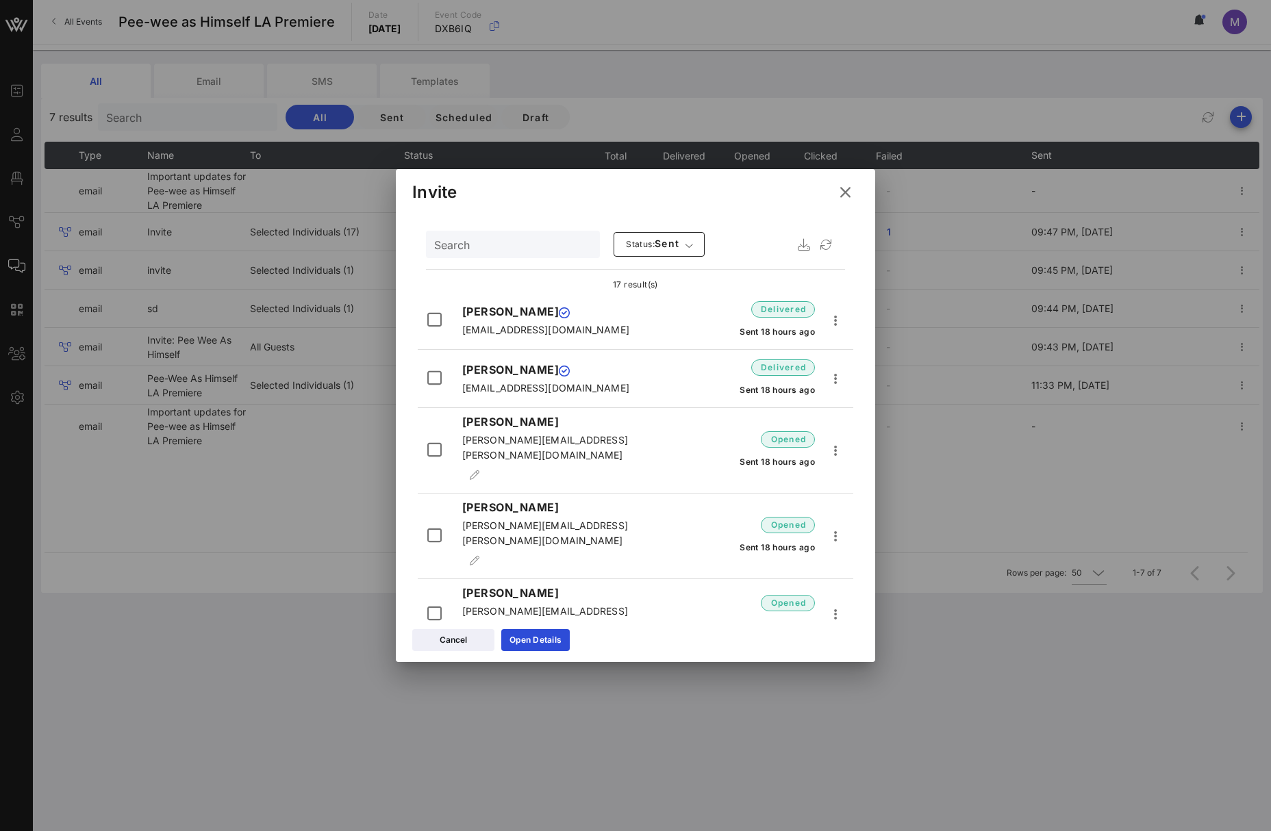 The image size is (1271, 831). Describe the element at coordinates (535, 640) in the screenshot. I see `div: Open Details` at that location.